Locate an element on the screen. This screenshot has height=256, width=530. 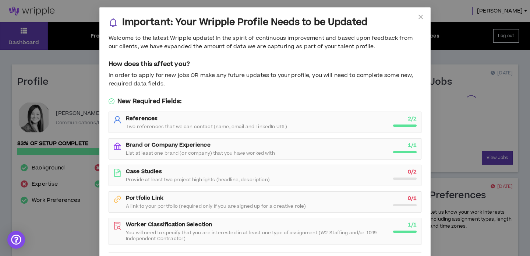
strong: References is located at coordinates (142, 118).